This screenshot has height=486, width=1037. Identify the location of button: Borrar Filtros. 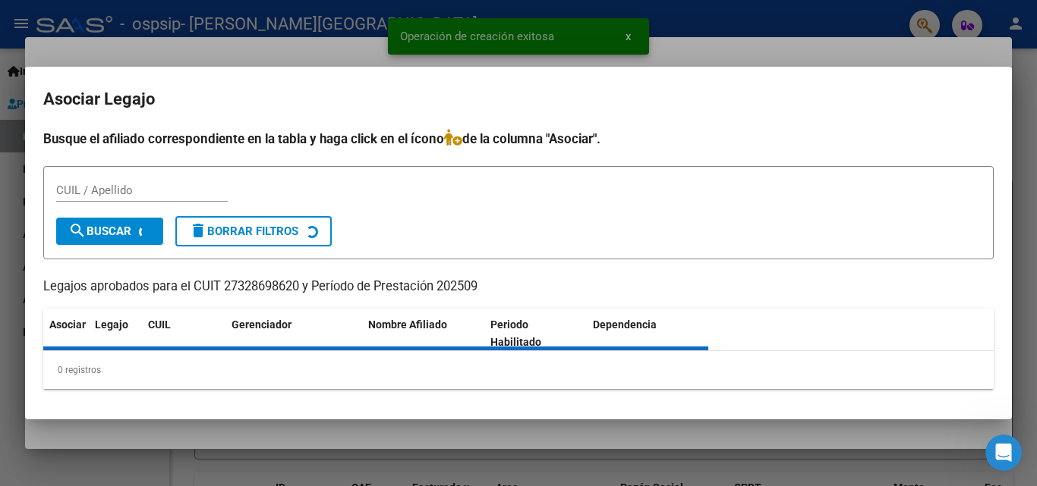
(253, 231).